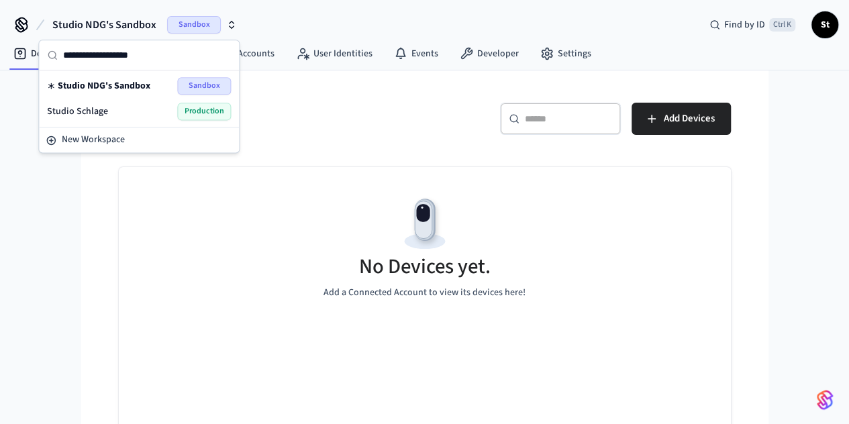 This screenshot has width=849, height=424. What do you see at coordinates (425, 224) in the screenshot?
I see `img: Devices Empty State` at bounding box center [425, 224].